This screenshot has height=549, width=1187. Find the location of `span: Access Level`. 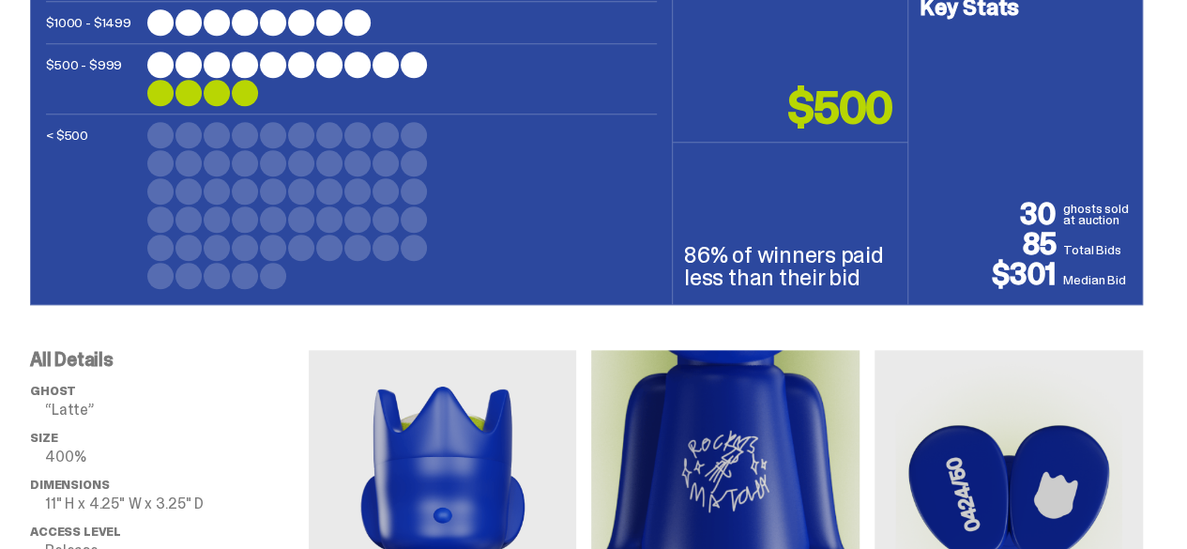

span: Access Level is located at coordinates (75, 531).